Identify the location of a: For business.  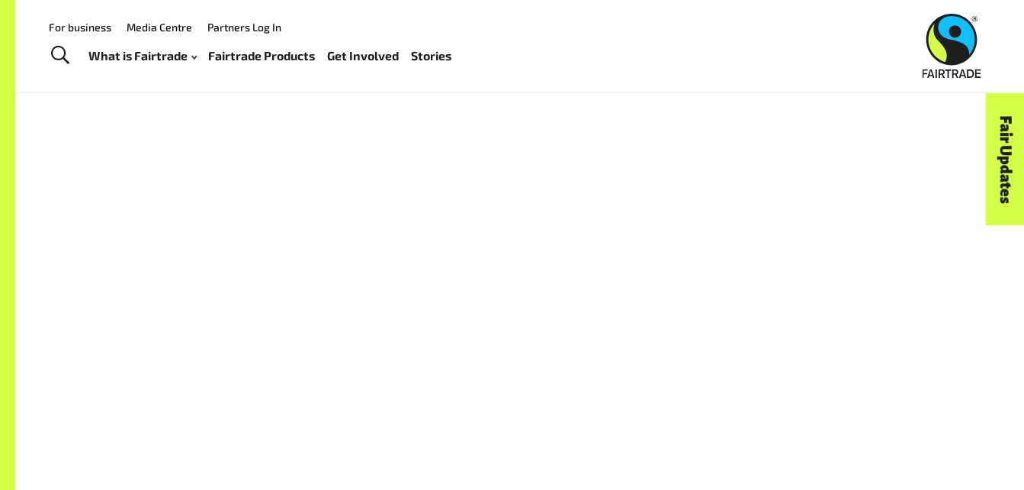
(80, 27).